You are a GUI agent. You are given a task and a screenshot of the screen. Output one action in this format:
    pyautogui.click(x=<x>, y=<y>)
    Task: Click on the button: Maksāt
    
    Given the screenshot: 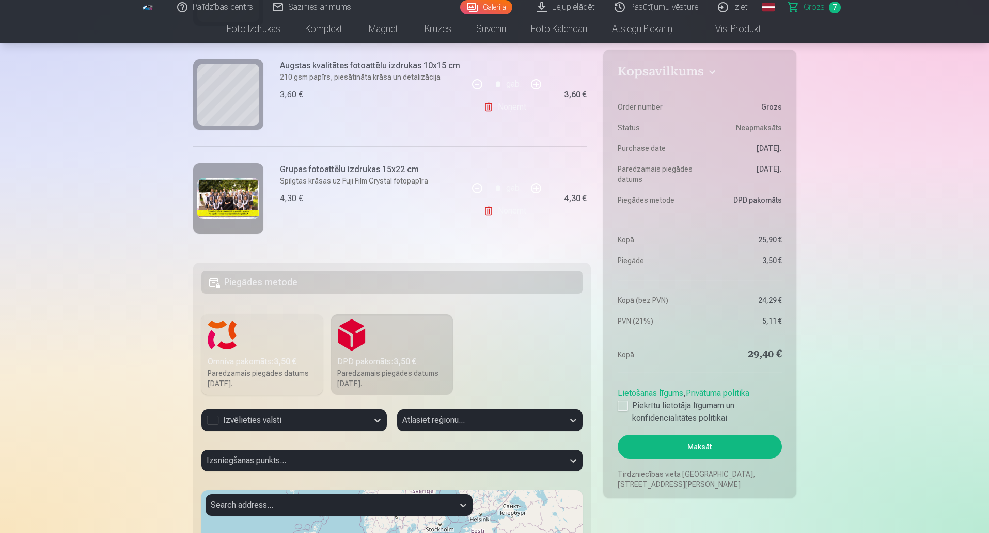 What is the action you would take?
    pyautogui.click(x=699, y=446)
    